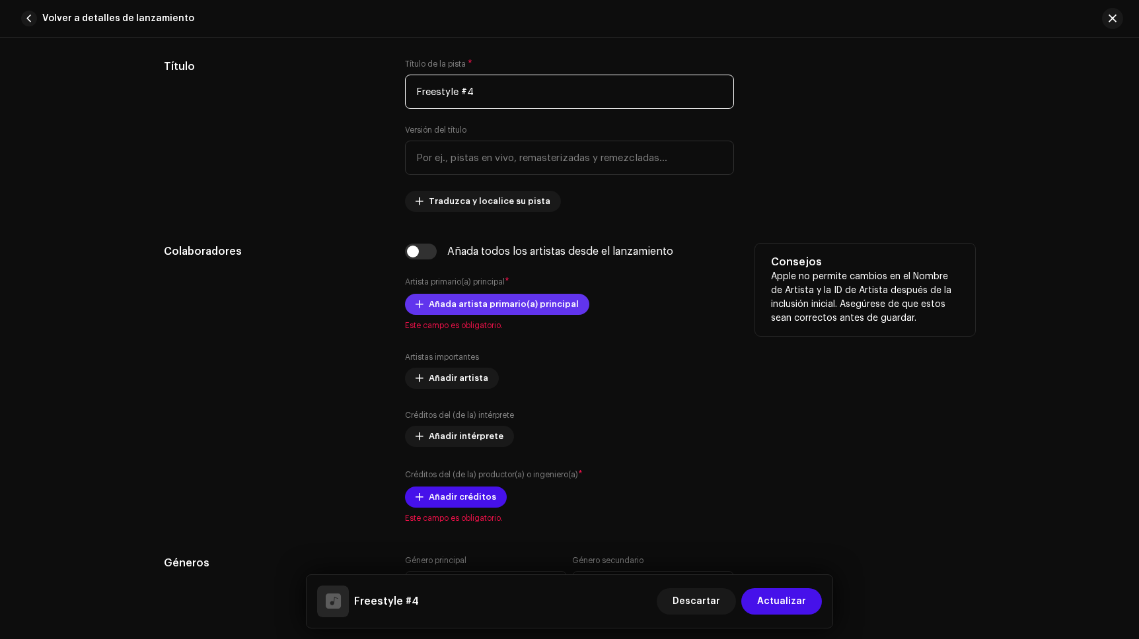 Image resolution: width=1139 pixels, height=639 pixels. What do you see at coordinates (503, 304) in the screenshot?
I see `span: Añada artista primario(a) principal` at bounding box center [503, 304].